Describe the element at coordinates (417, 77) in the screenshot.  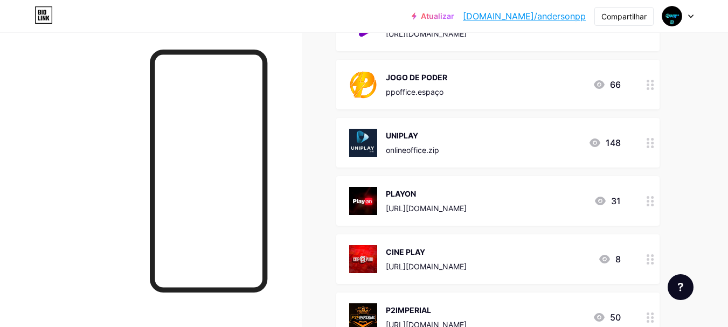
I see `font: JOGO DE PODER` at that location.